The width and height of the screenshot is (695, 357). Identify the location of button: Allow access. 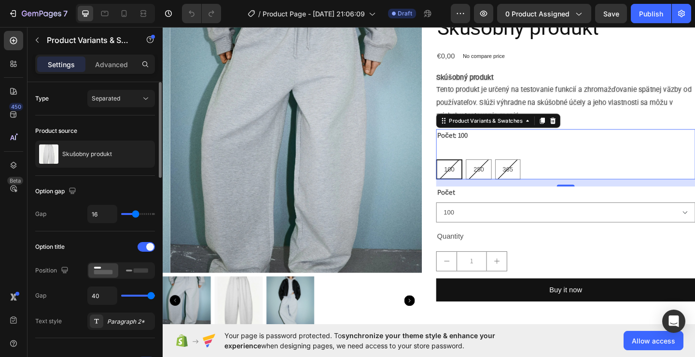
(654, 340).